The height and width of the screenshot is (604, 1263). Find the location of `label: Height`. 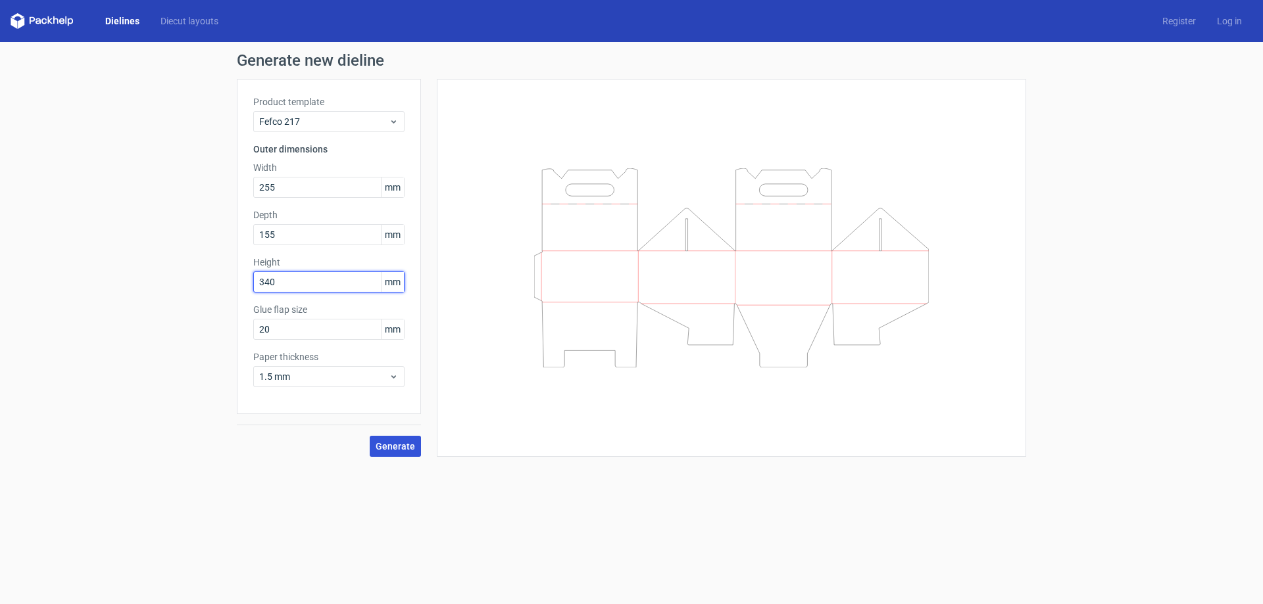

label: Height is located at coordinates (329, 262).